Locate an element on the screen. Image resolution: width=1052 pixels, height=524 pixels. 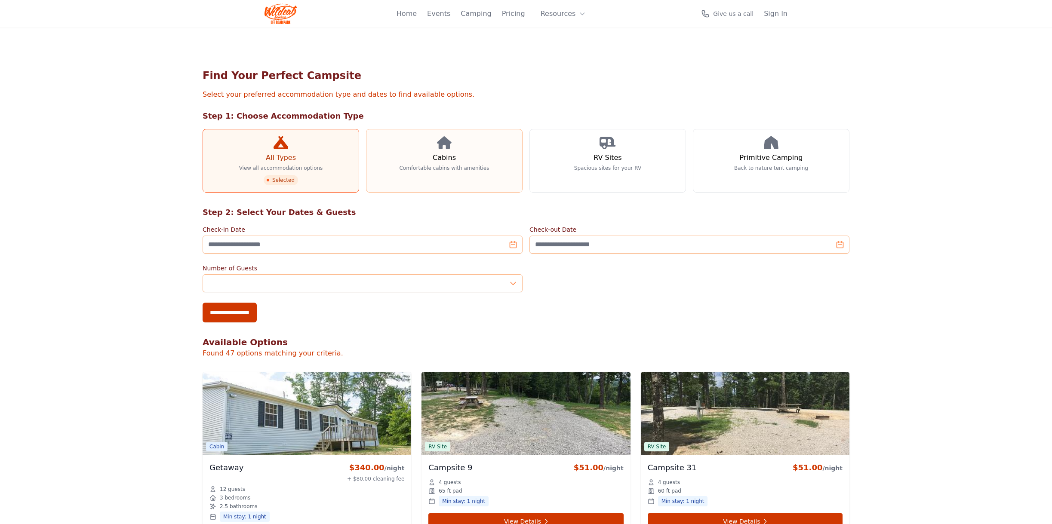
img: Campsite 31 is located at coordinates (745, 414).